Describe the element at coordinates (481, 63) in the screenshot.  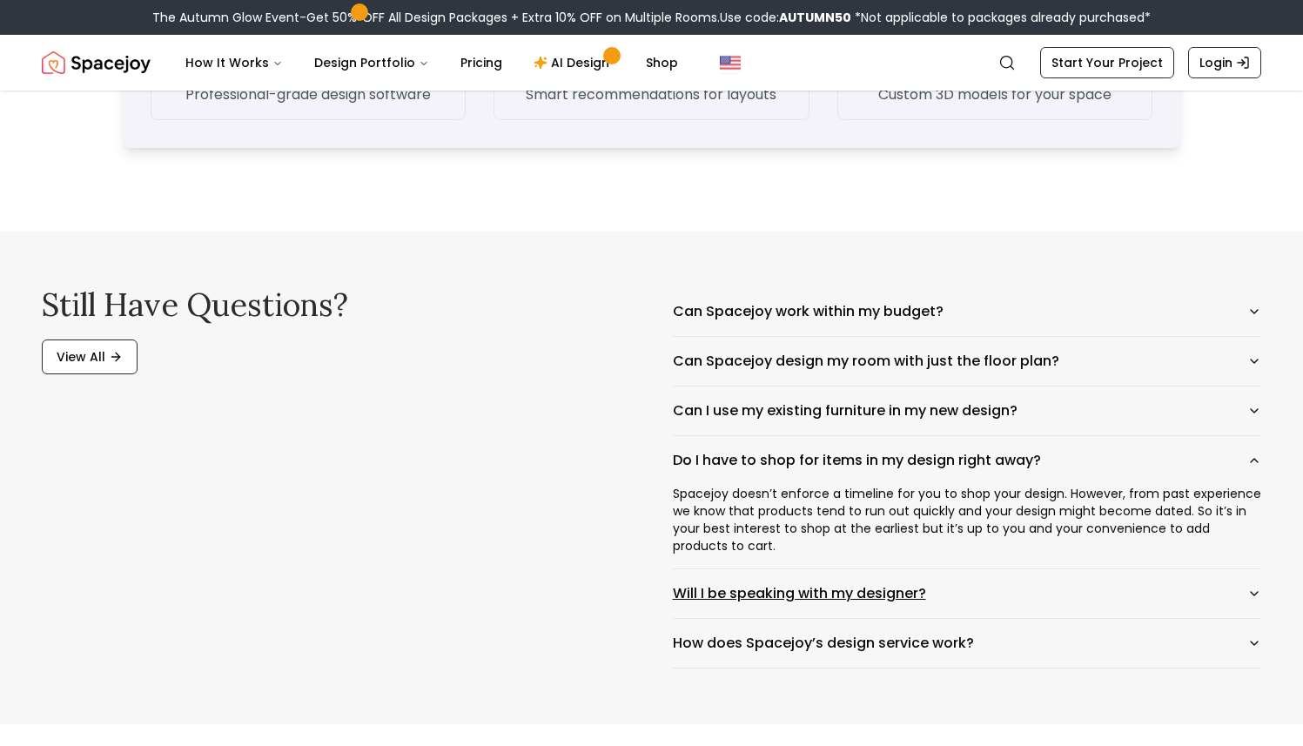
I see `a: Pricing` at that location.